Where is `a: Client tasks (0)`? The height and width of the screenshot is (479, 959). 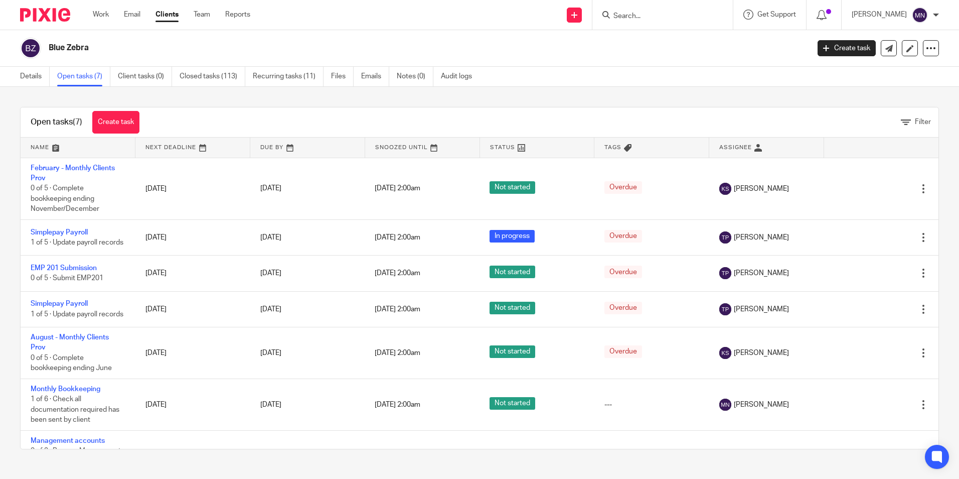 a: Client tasks (0) is located at coordinates (145, 76).